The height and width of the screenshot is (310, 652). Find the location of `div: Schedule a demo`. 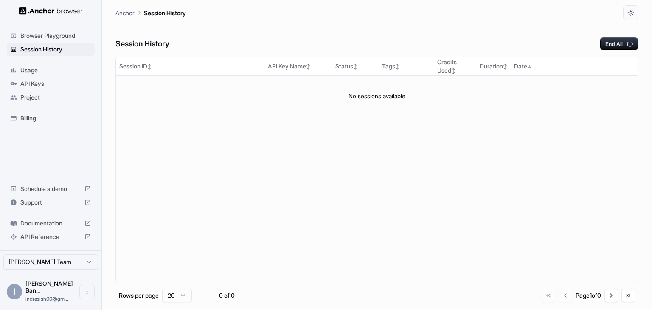

div: Schedule a demo is located at coordinates (51, 189).